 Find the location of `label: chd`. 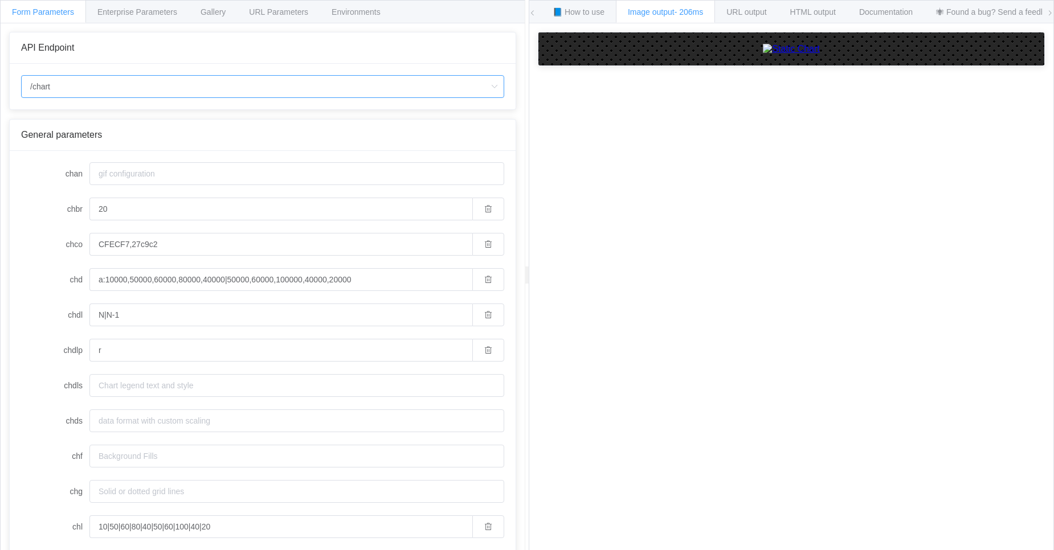

label: chd is located at coordinates (55, 280).